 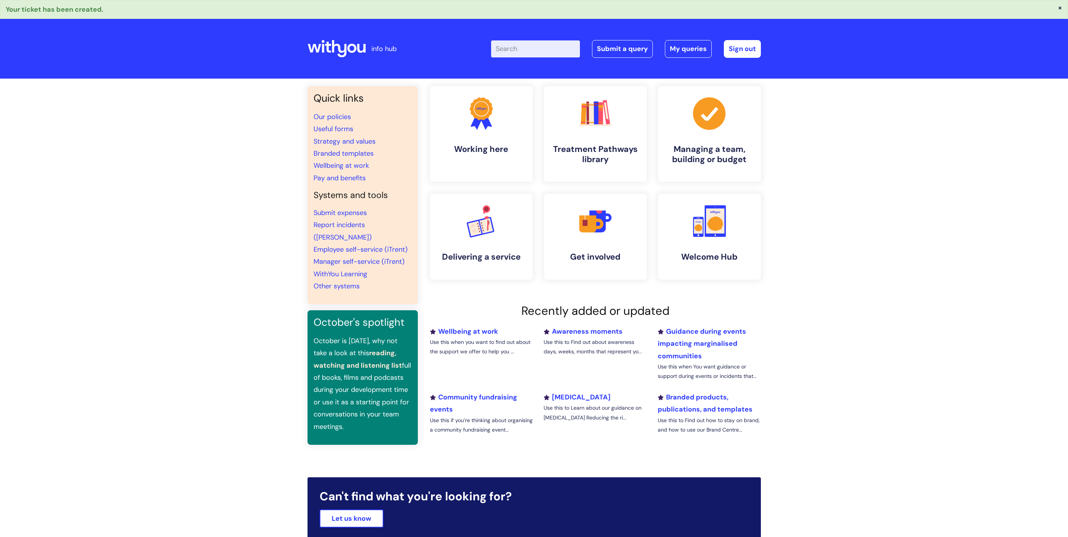 I want to click on a: Get involved, so click(x=596, y=237).